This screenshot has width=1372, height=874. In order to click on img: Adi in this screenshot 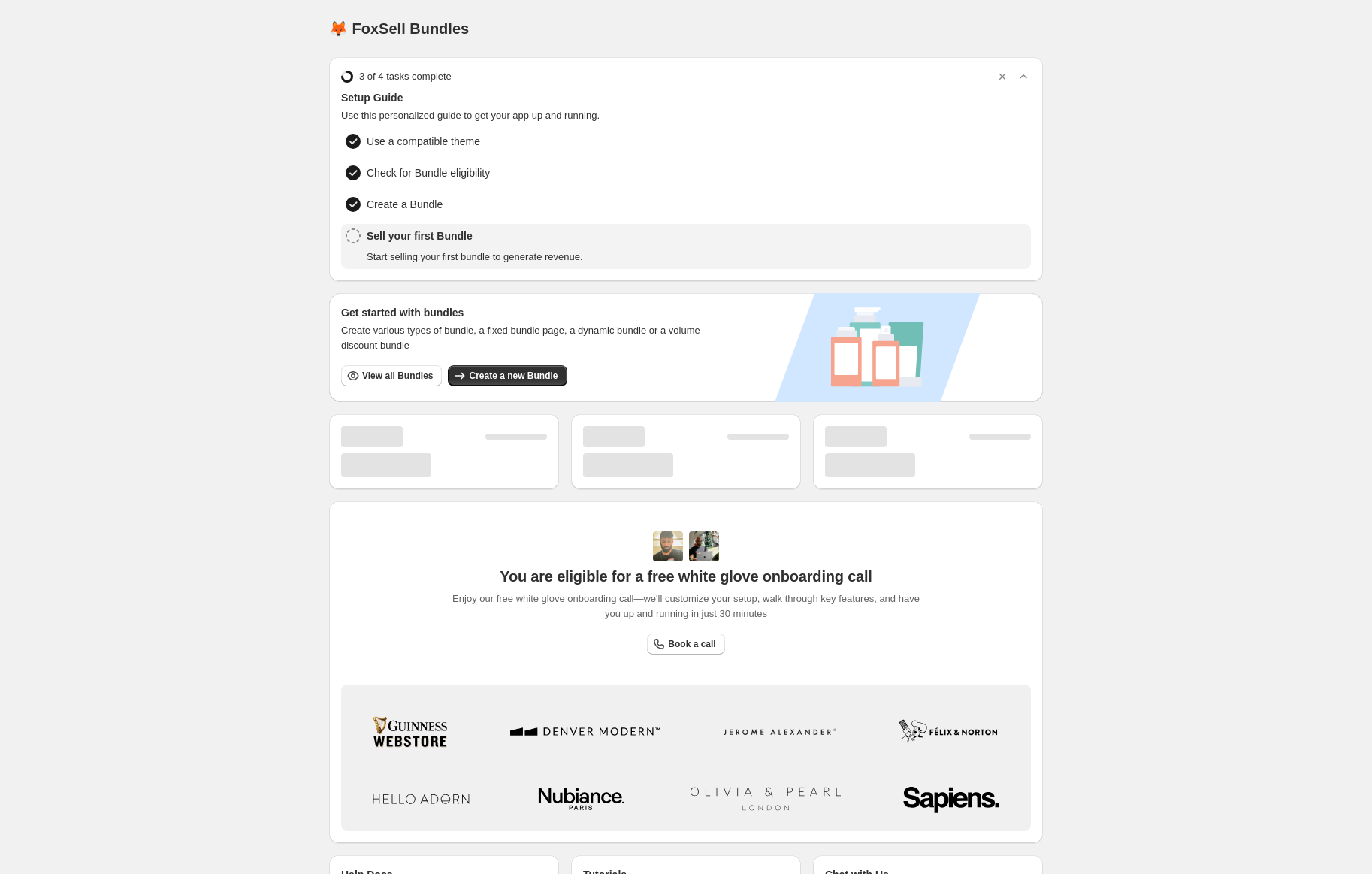, I will do `click(668, 546)`.